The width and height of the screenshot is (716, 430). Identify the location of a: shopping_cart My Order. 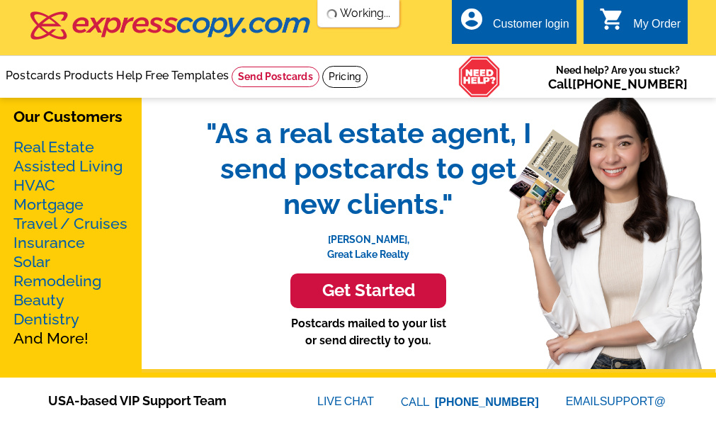
(639, 24).